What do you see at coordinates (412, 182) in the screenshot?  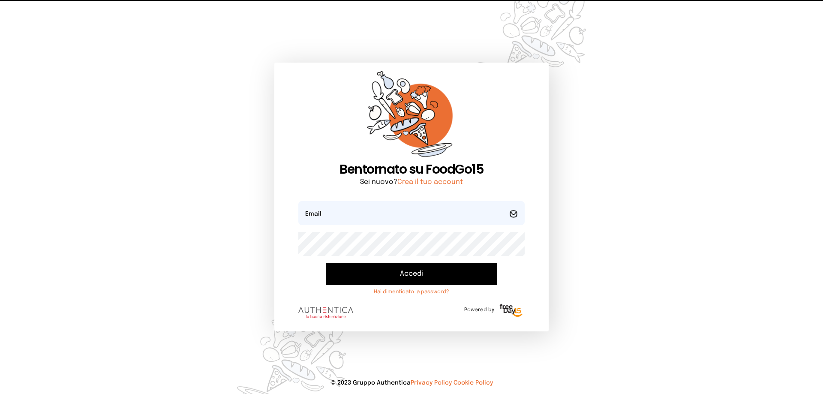 I see `p: Sei nuovo?` at bounding box center [412, 182].